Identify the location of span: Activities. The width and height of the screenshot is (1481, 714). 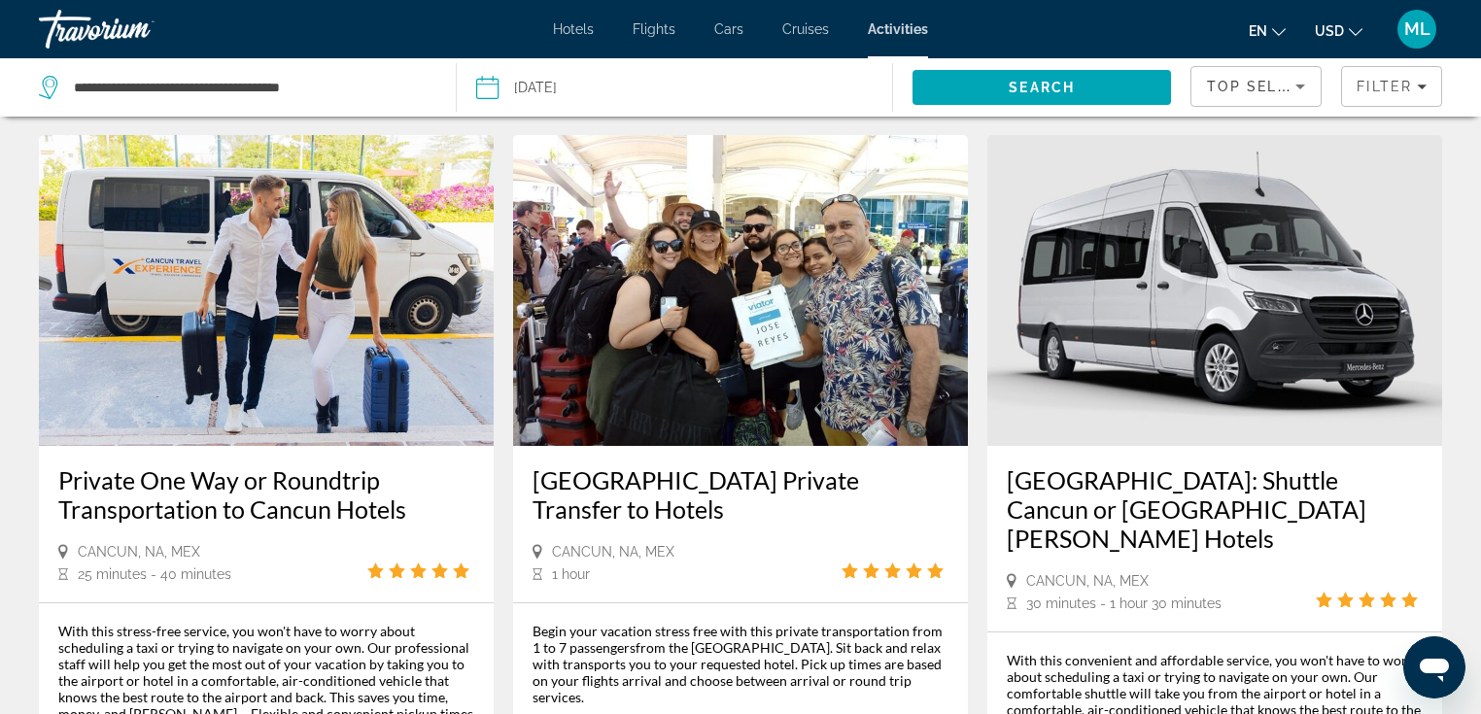
(898, 29).